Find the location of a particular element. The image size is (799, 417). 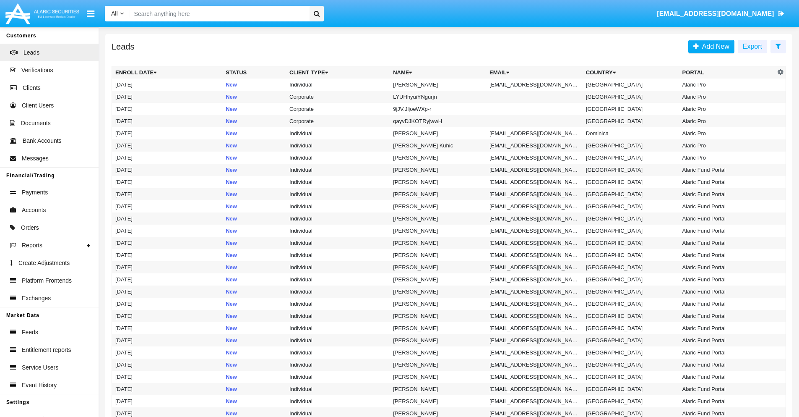

th: Portal is located at coordinates (727, 73).